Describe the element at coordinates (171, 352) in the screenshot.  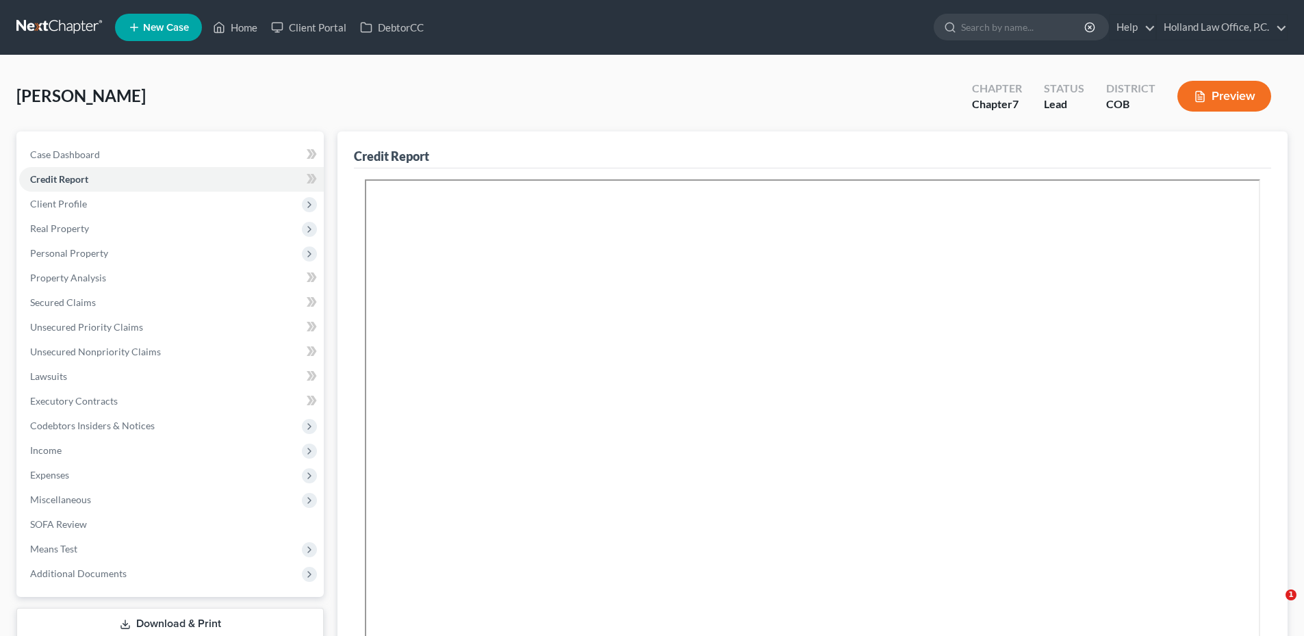
I see `a: Unsecured Nonpriority Claims` at that location.